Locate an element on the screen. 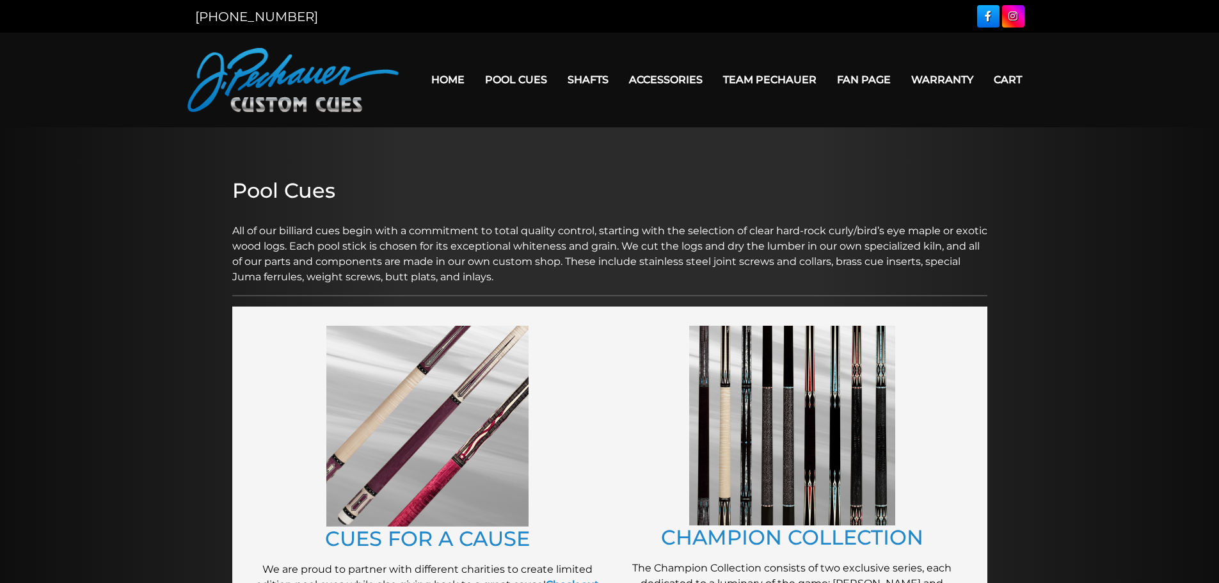 This screenshot has height=583, width=1219. a: CHAMPION COLLECTION is located at coordinates (792, 537).